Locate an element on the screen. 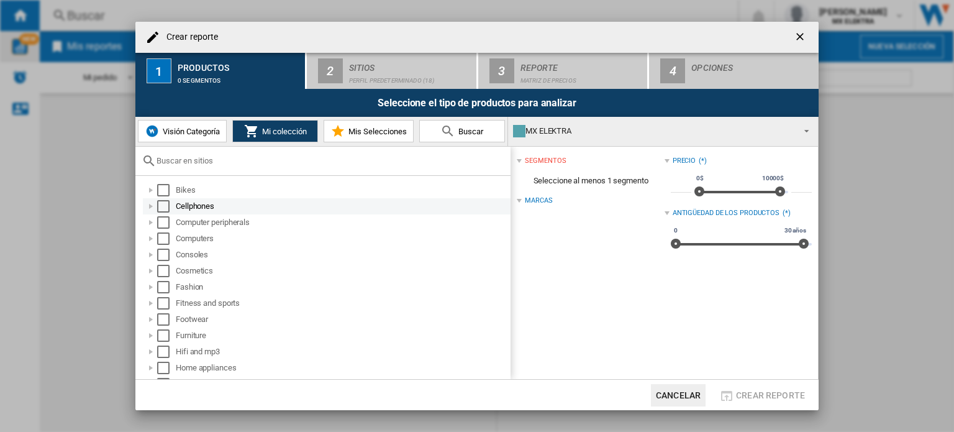 The image size is (954, 432). button: getI18NText('BUTTONS.CLOSE_DIALOG') is located at coordinates (801, 37).